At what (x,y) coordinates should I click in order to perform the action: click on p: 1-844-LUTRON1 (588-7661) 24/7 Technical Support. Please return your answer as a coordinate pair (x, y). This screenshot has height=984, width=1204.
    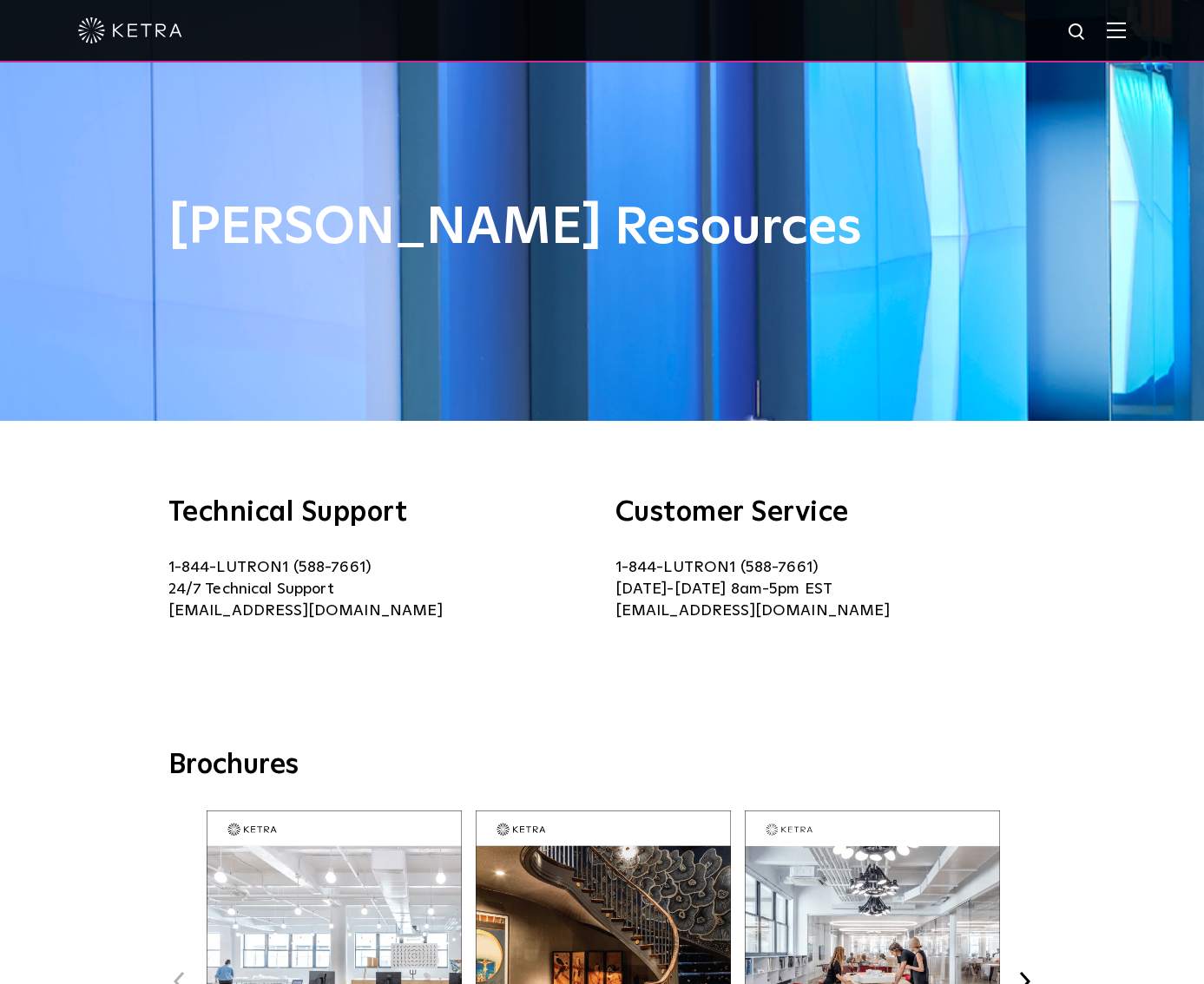
    Looking at the image, I should click on (379, 589).